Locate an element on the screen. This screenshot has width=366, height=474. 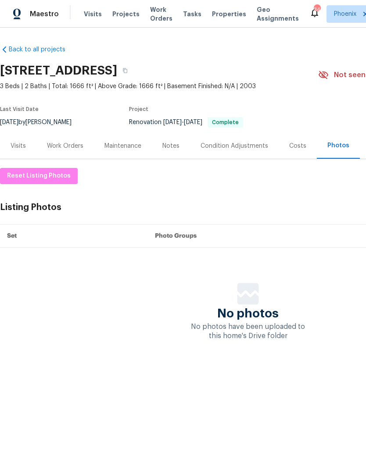
span: Renovation is located at coordinates (186, 122).